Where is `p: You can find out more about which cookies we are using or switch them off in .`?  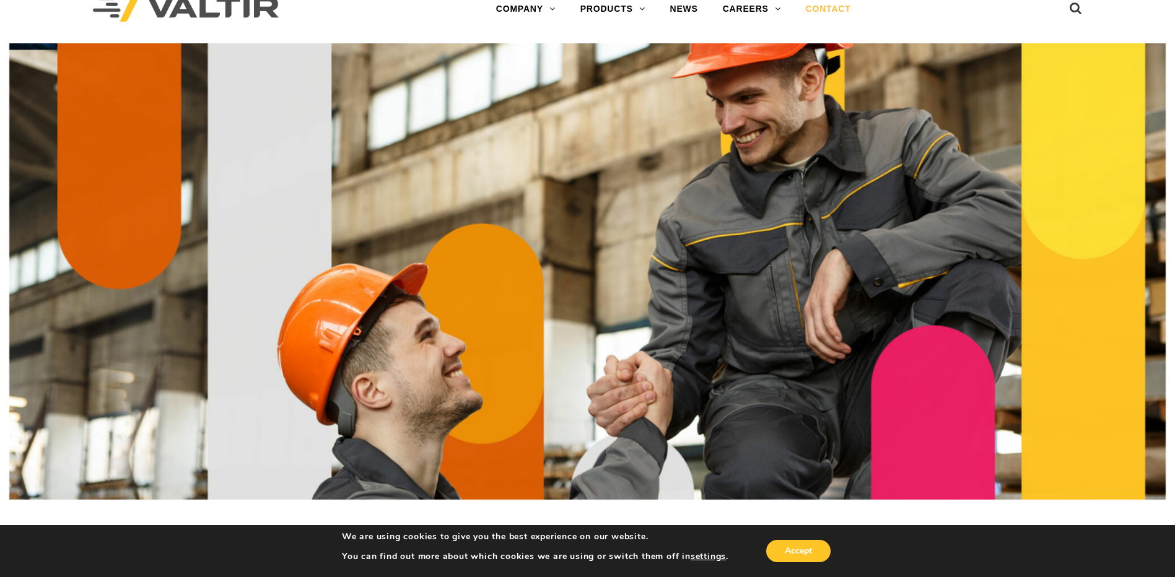 p: You can find out more about which cookies we are using or switch them off in . is located at coordinates (535, 557).